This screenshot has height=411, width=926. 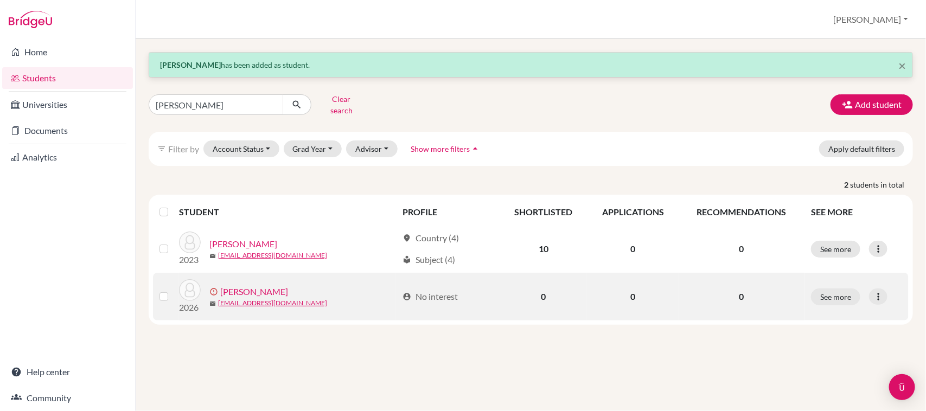 What do you see at coordinates (190, 242) in the screenshot?
I see `img: Bogle, Jennifer` at bounding box center [190, 242].